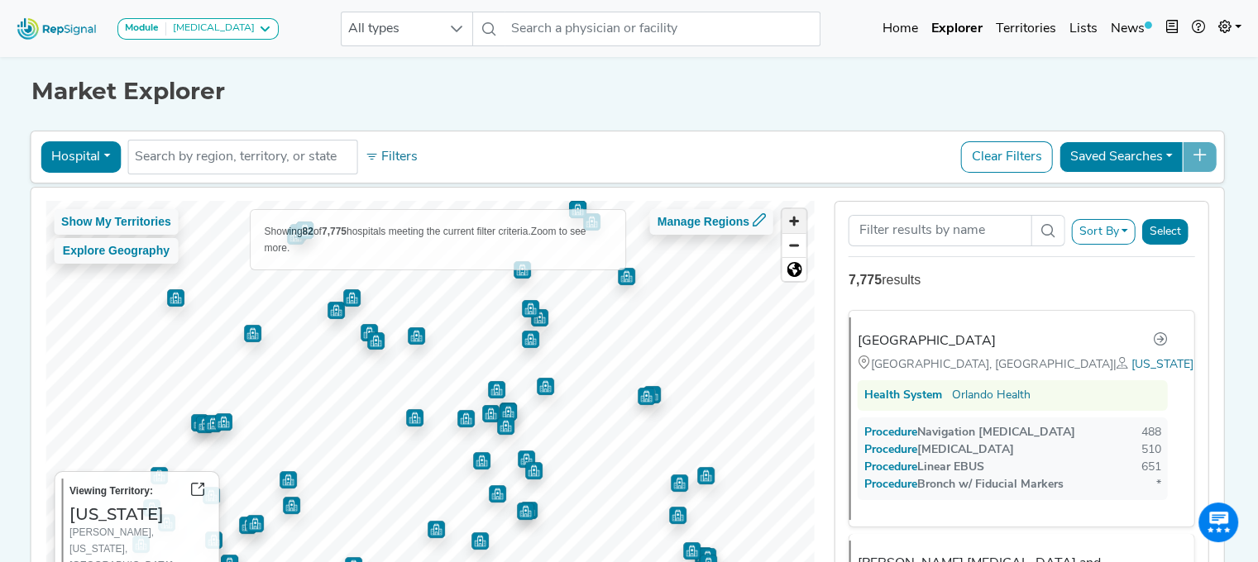 The width and height of the screenshot is (1258, 562). What do you see at coordinates (111, 491) in the screenshot?
I see `label: Viewing Territory:` at bounding box center [111, 491].